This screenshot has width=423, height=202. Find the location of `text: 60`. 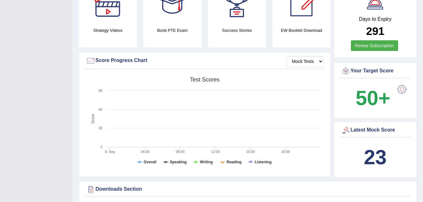

text: 60 is located at coordinates (100, 110).